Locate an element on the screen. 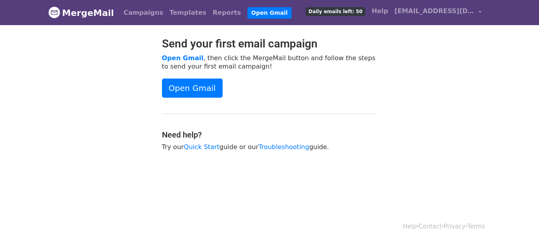 The image size is (539, 242). p: , then click the MergeMail button and follow the steps to send your first email campaign! is located at coordinates (270, 62).